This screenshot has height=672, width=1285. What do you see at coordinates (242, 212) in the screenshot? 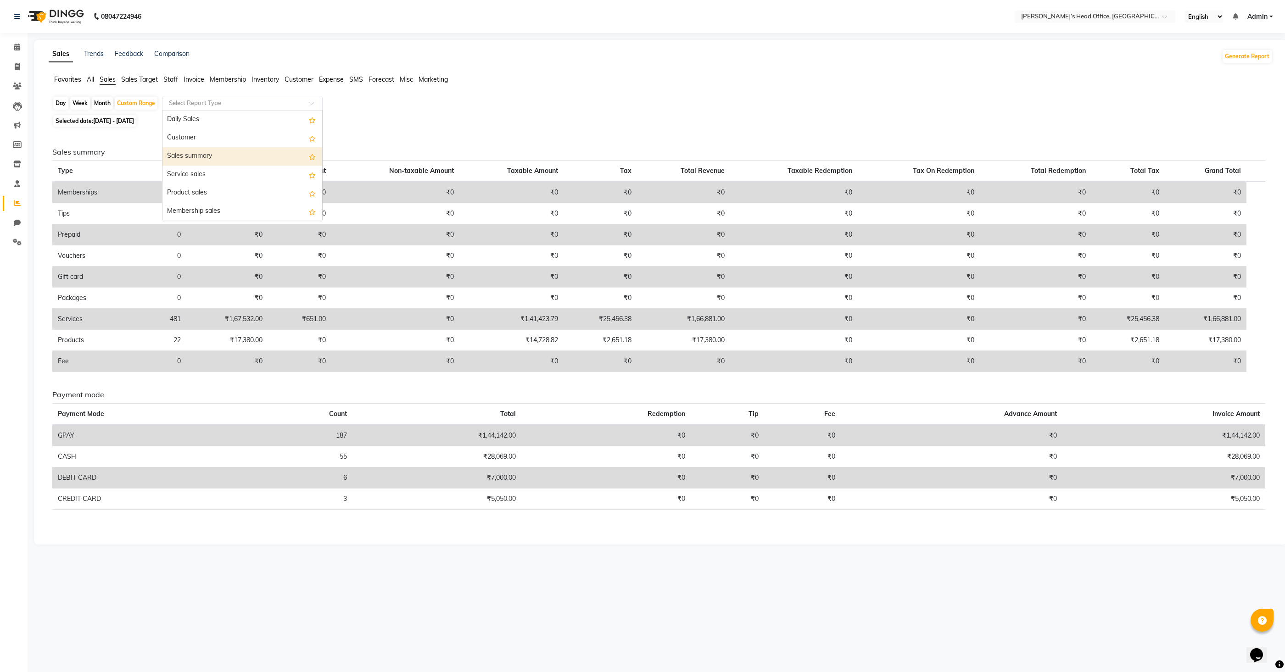
I see `div: Membership sales` at bounding box center [242, 212].